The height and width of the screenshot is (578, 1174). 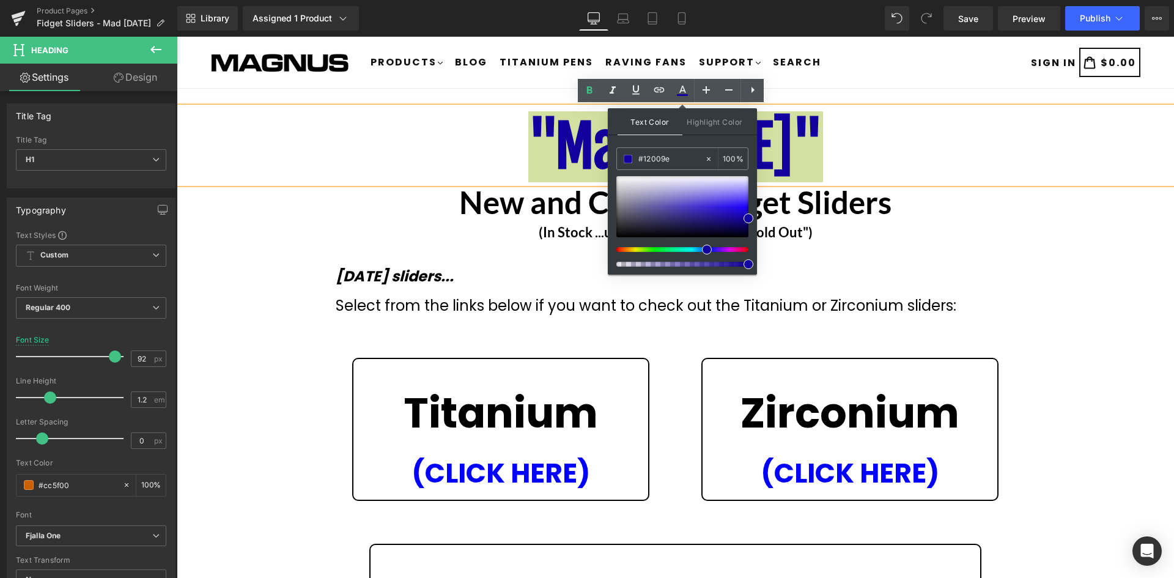 I want to click on b: H1, so click(x=30, y=159).